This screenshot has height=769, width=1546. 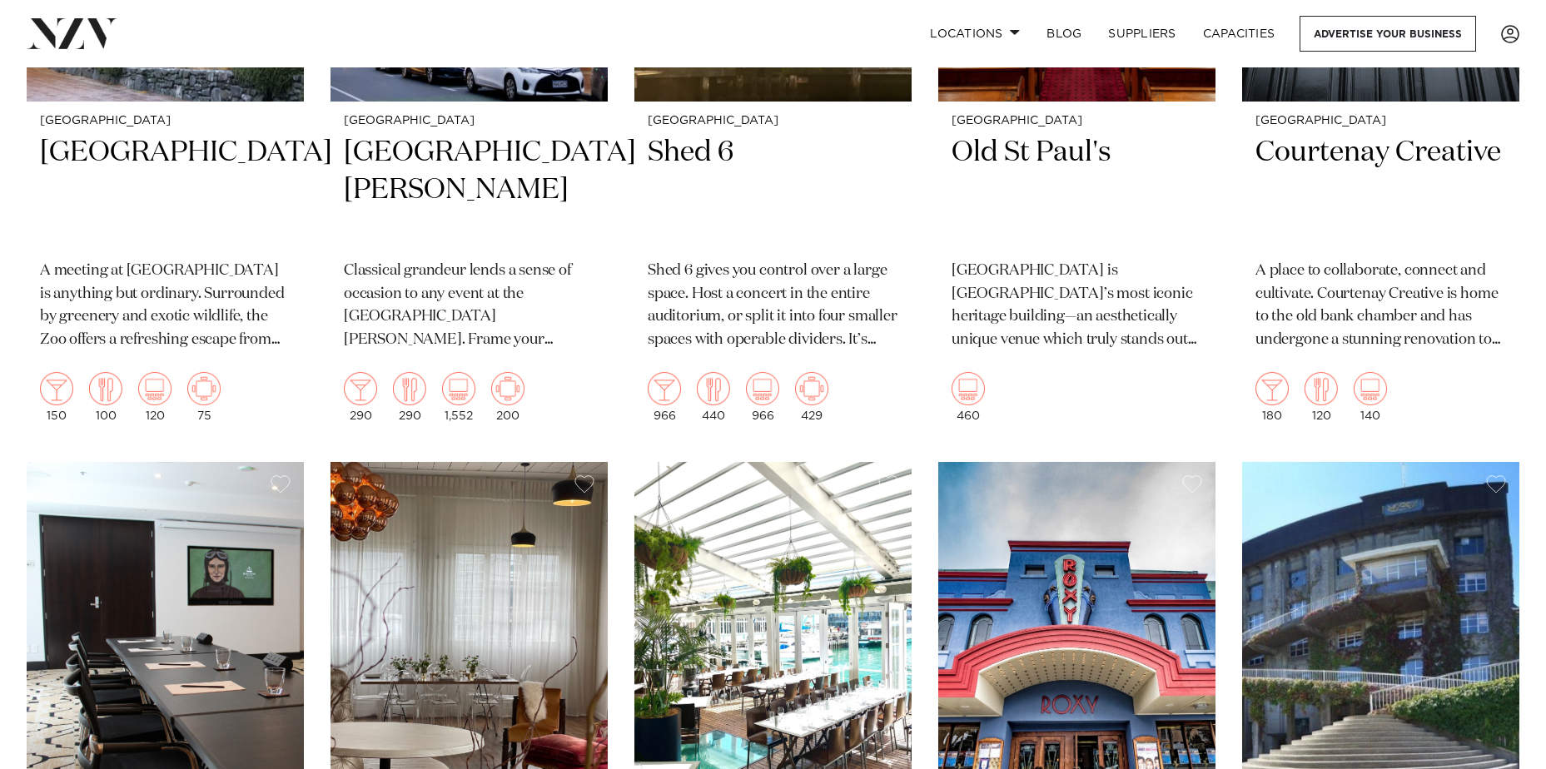 I want to click on a: Locations, so click(x=975, y=33).